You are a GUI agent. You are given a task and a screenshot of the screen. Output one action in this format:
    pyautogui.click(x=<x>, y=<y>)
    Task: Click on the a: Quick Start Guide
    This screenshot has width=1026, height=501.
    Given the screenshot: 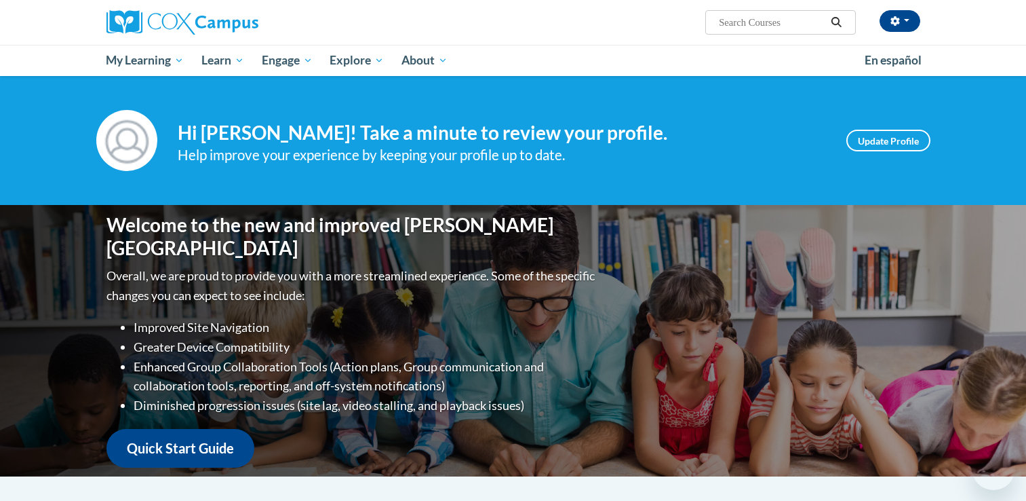 What is the action you would take?
    pyautogui.click(x=180, y=448)
    